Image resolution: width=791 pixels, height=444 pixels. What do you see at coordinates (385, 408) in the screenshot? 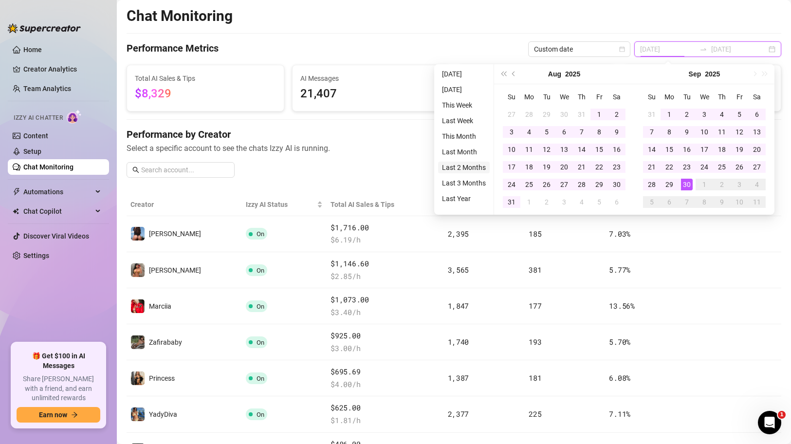
I see `span: $625.00` at bounding box center [385, 408].